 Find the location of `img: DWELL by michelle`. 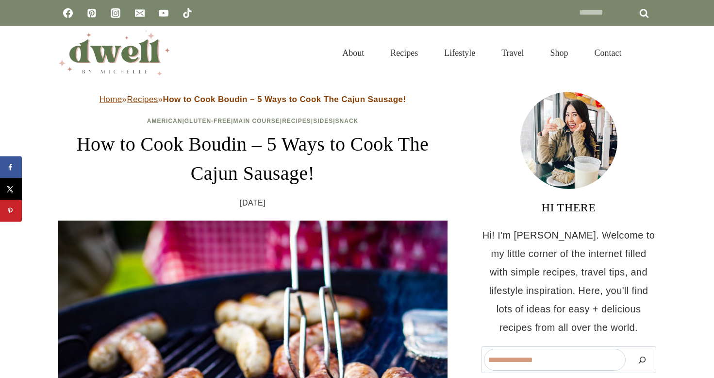

img: DWELL by michelle is located at coordinates (114, 53).